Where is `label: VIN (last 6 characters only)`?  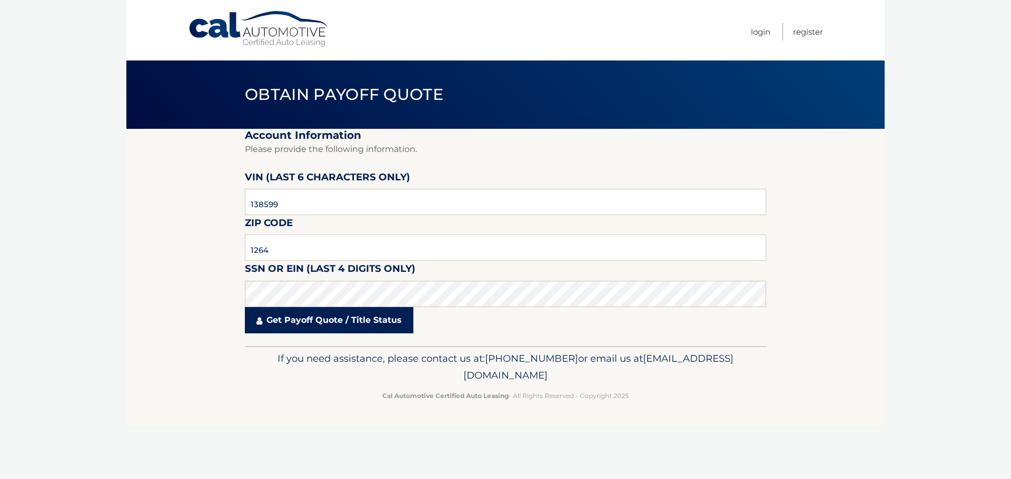
label: VIN (last 6 characters only) is located at coordinates (327, 179).